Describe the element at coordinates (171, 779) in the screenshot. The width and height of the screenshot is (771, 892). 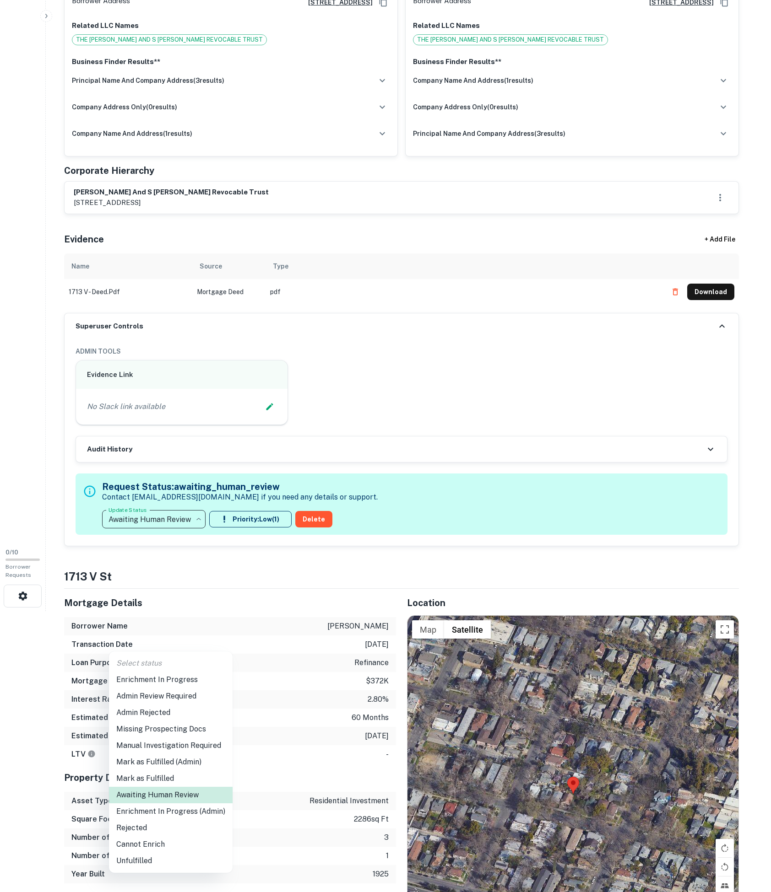
I see `li: Mark as Fulfilled` at that location.